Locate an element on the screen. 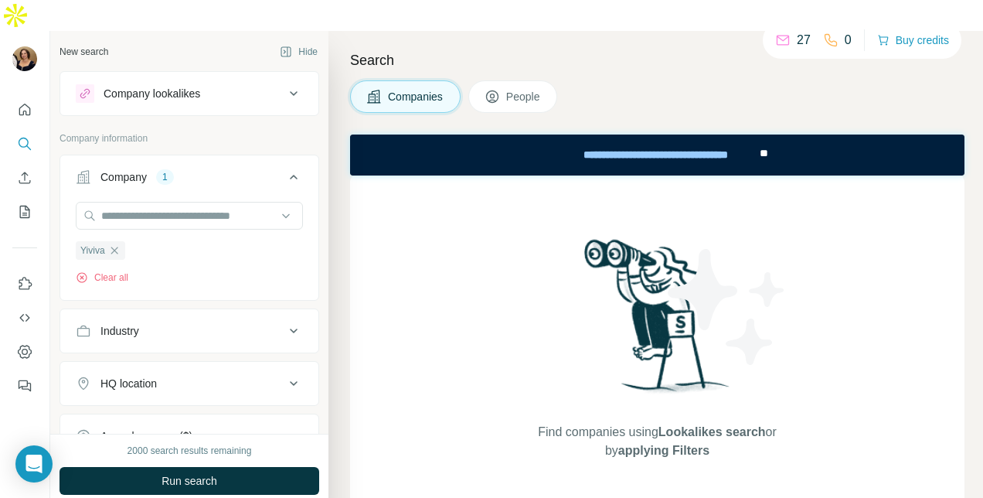 The height and width of the screenshot is (498, 983). img: Surfe Illustration - Stars is located at coordinates (727, 307).